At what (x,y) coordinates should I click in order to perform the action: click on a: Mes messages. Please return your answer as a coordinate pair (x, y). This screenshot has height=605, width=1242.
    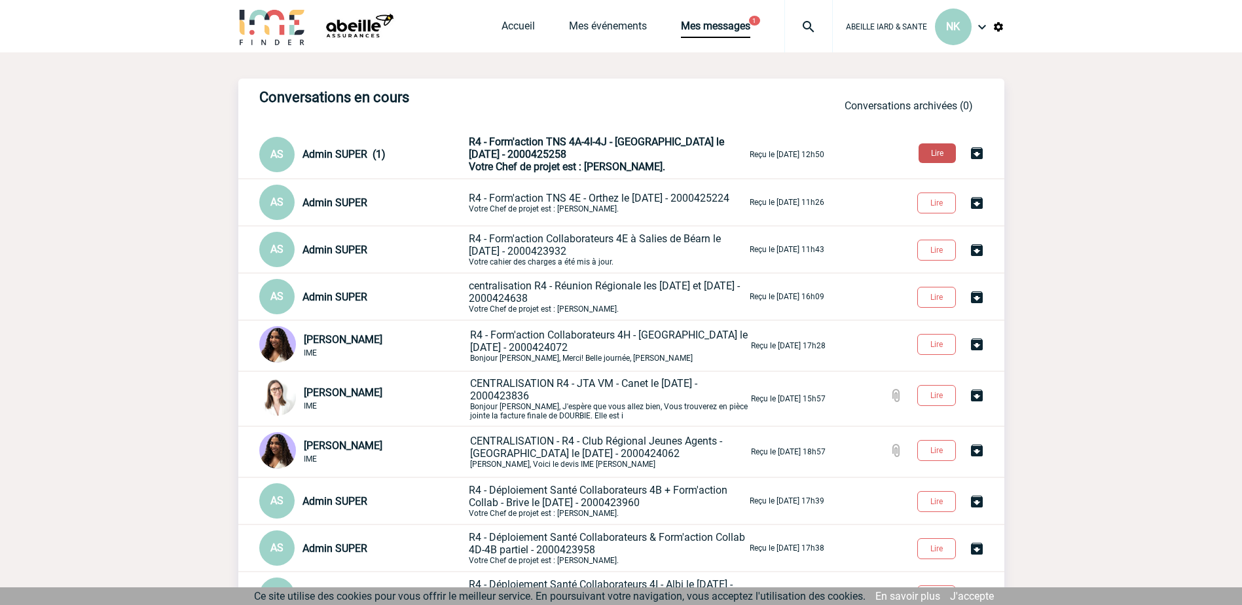
    Looking at the image, I should click on (716, 29).